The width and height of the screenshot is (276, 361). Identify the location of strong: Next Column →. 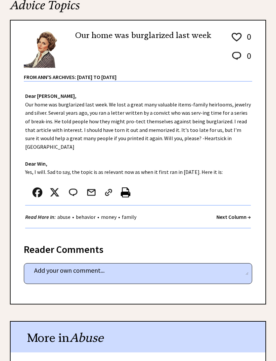
(233, 217).